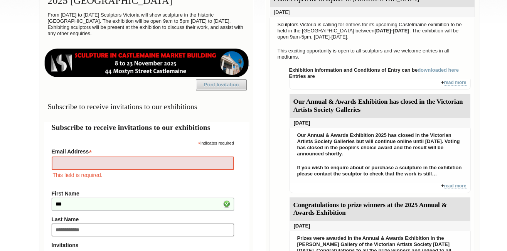 The image size is (507, 251). Describe the element at coordinates (147, 63) in the screenshot. I see `img: castlemaine-ldrbd25v2.png` at that location.